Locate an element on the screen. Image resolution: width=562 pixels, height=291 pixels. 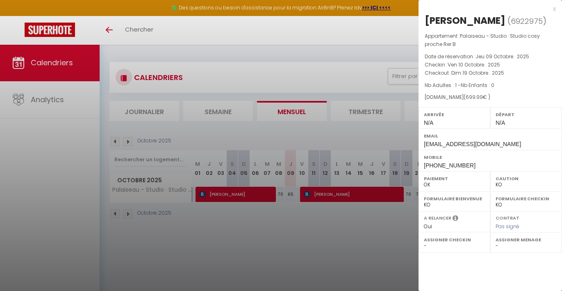
label: Mobile is located at coordinates (490, 157).